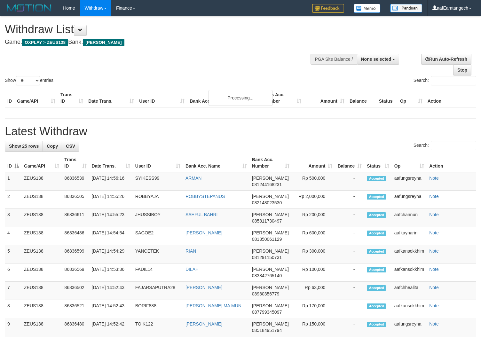 This screenshot has width=481, height=338. Describe the element at coordinates (451, 163) in the screenshot. I see `th: Action` at that location.